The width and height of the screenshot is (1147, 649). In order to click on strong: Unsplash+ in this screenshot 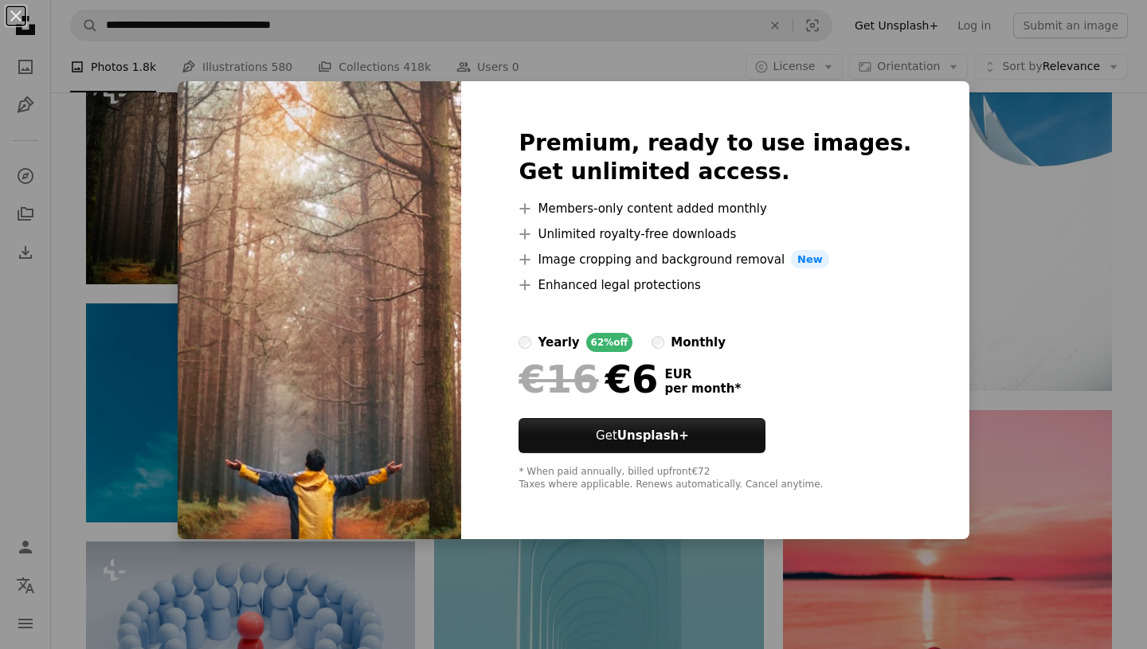, I will do `click(653, 436)`.